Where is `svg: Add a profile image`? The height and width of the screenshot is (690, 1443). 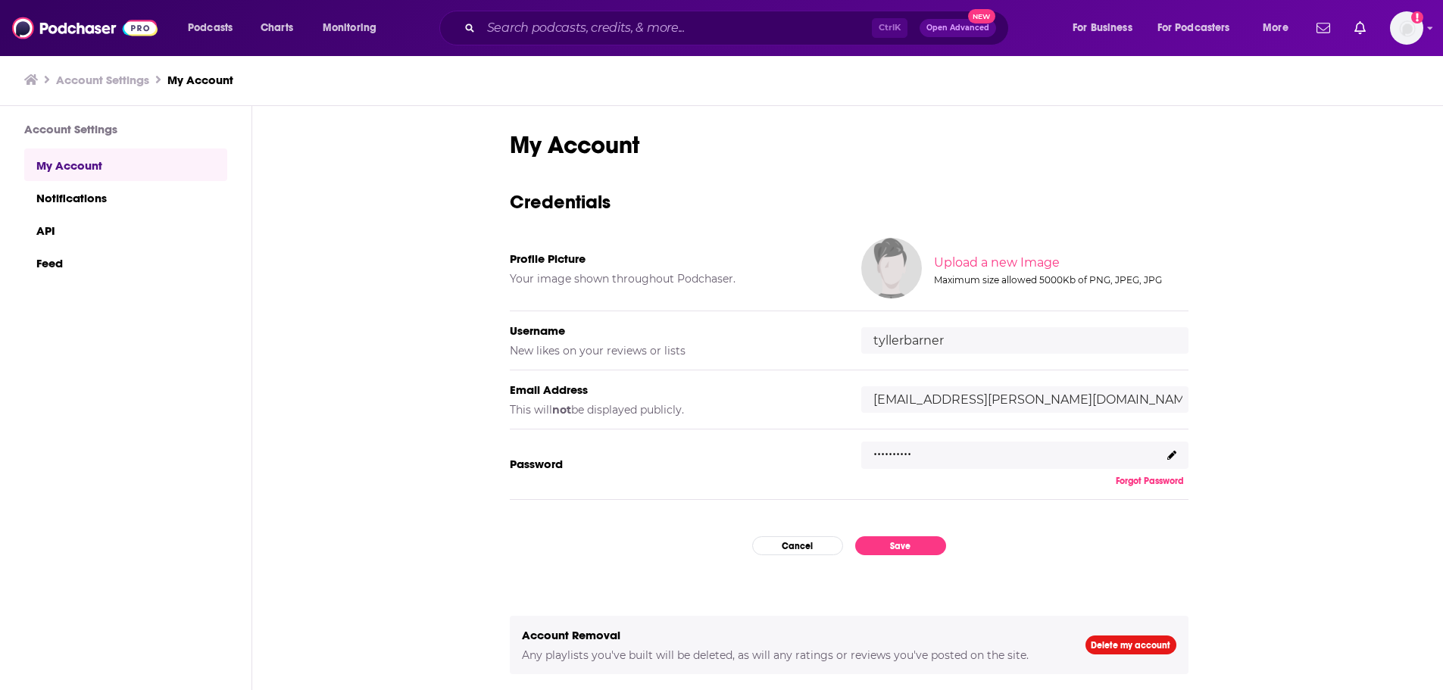
svg: Add a profile image is located at coordinates (1417, 17).